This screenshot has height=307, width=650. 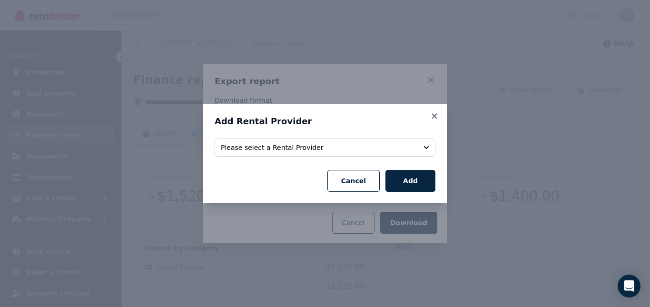 What do you see at coordinates (354, 181) in the screenshot?
I see `button: Cancel` at bounding box center [354, 181].